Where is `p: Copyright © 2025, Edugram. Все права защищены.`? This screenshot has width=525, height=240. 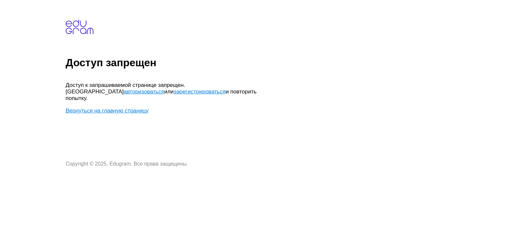
p: Copyright © 2025, Edugram. Все права защищены. is located at coordinates (164, 164).